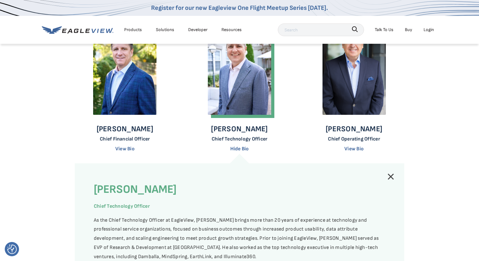  What do you see at coordinates (12, 249) in the screenshot?
I see `button: Consent Preferences` at bounding box center [12, 249].